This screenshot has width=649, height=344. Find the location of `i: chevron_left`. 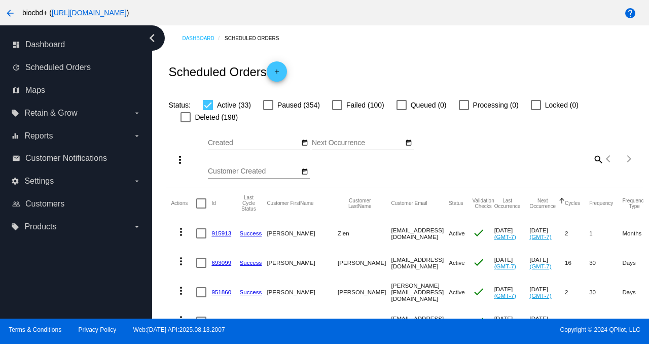

i: chevron_left is located at coordinates (152, 38).